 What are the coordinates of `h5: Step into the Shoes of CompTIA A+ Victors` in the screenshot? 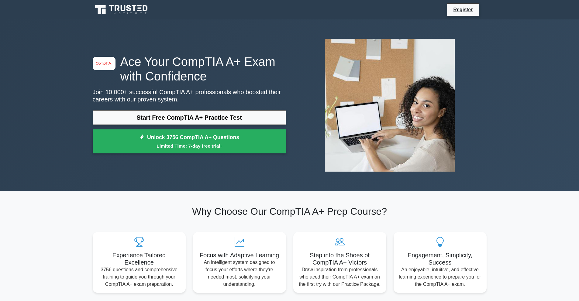 It's located at (340, 259).